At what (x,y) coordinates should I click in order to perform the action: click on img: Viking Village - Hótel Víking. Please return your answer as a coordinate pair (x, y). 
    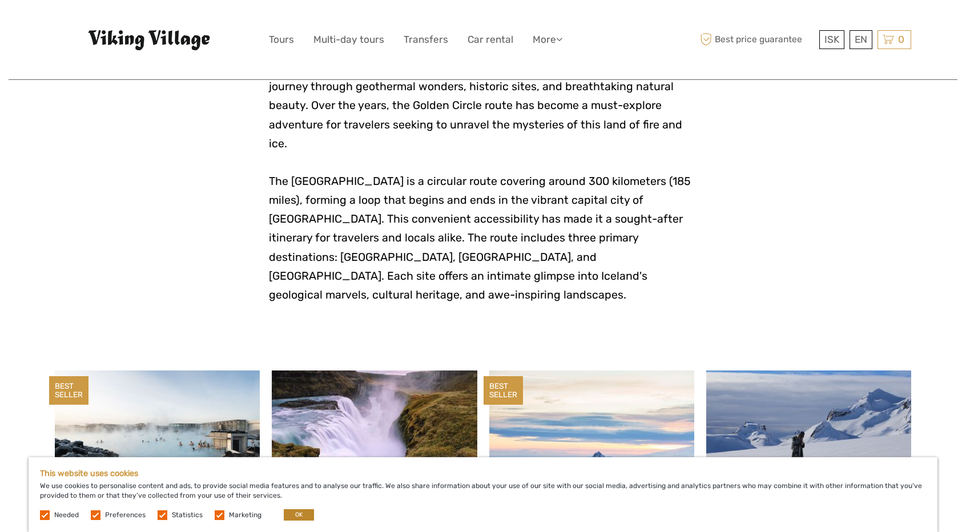
    Looking at the image, I should click on (150, 40).